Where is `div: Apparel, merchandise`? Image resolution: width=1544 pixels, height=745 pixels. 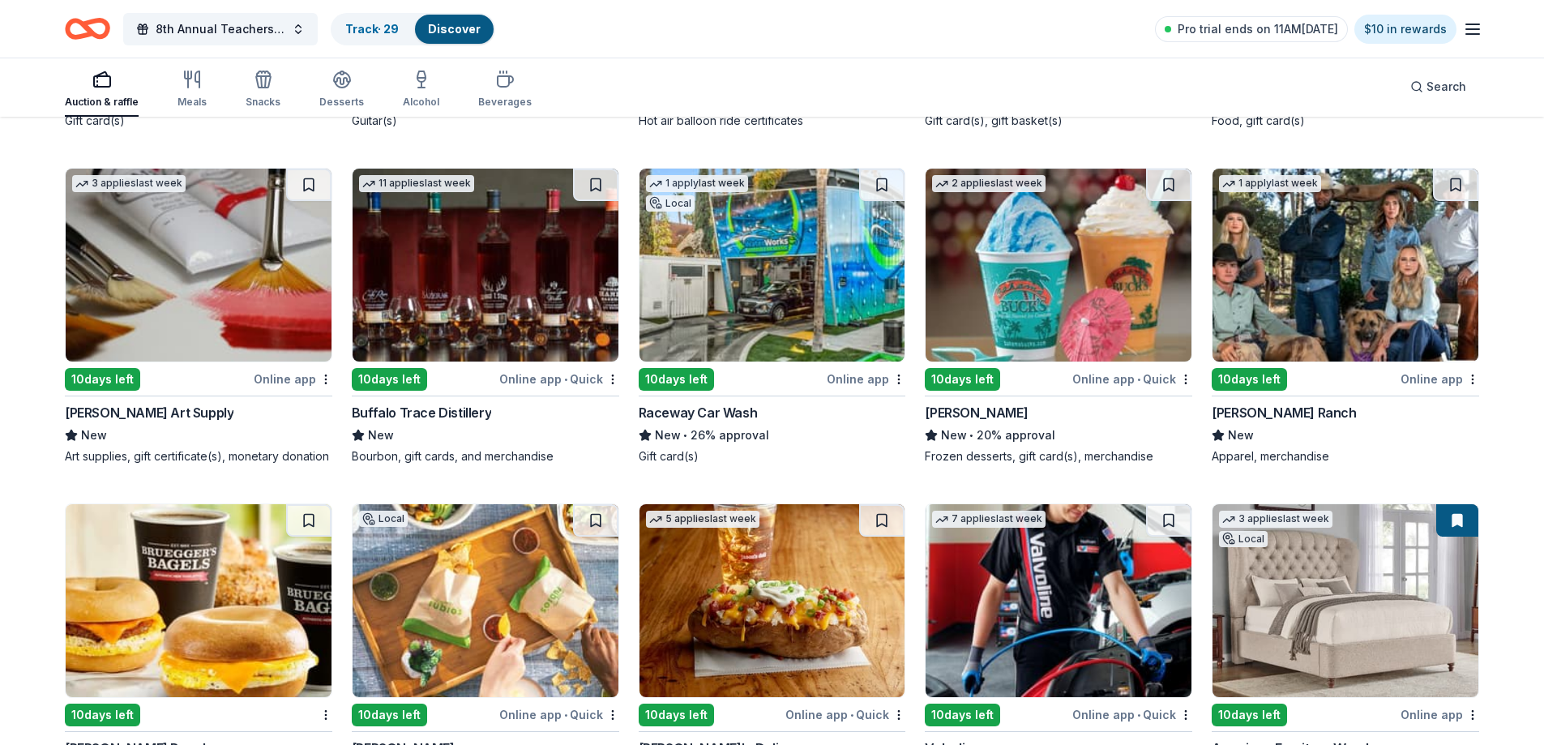
div: Apparel, merchandise is located at coordinates (1346, 456).